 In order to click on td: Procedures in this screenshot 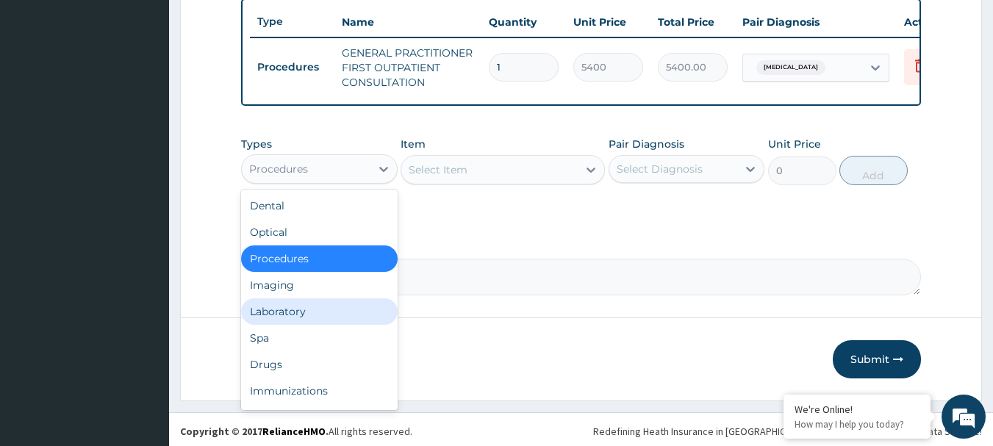, I will do `click(292, 67)`.